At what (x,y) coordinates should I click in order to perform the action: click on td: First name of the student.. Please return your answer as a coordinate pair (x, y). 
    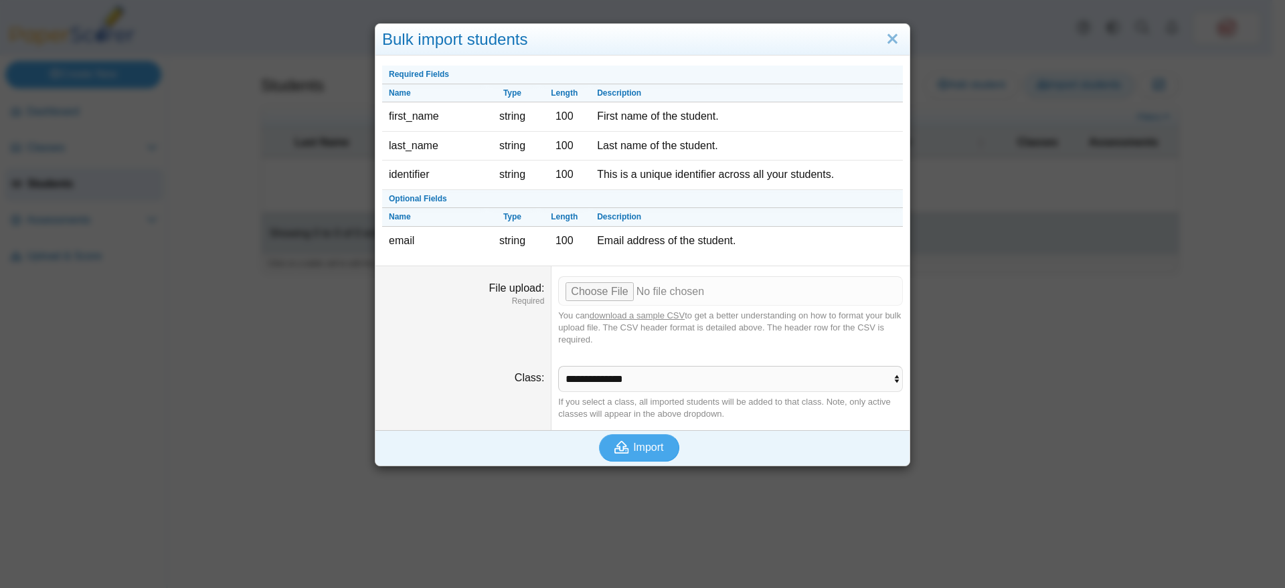
    Looking at the image, I should click on (746, 116).